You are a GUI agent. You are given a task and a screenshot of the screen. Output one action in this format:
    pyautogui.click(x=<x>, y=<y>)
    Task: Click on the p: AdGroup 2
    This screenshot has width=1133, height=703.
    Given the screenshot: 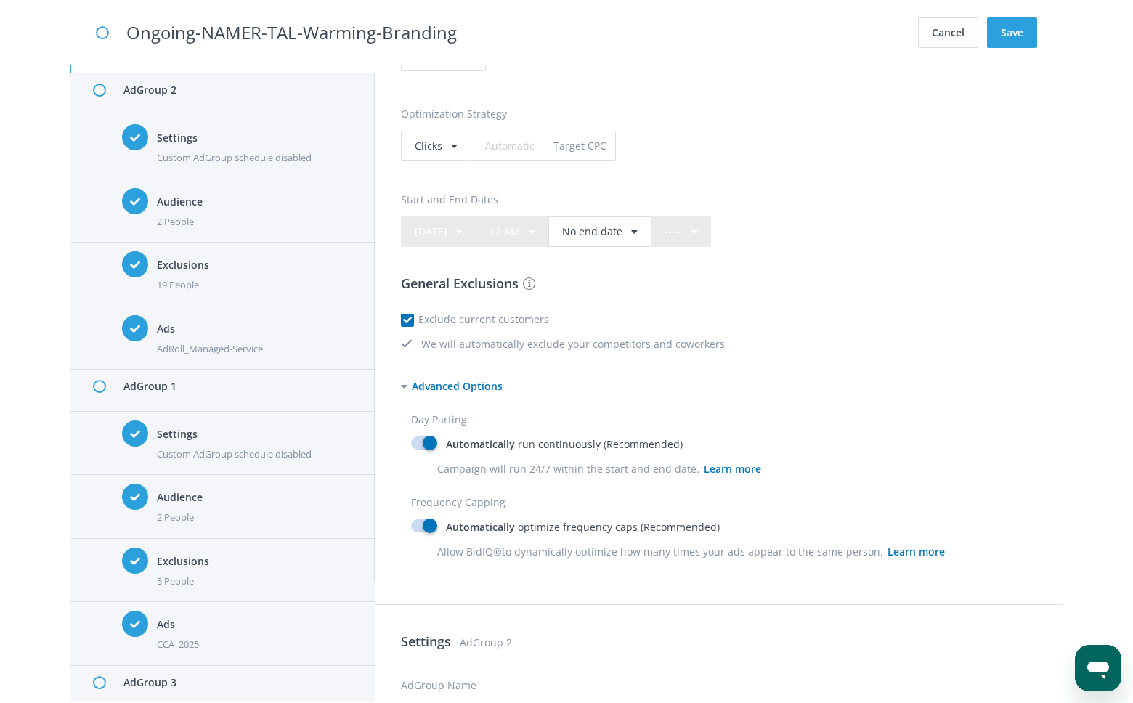 What is the action you would take?
    pyautogui.click(x=230, y=90)
    